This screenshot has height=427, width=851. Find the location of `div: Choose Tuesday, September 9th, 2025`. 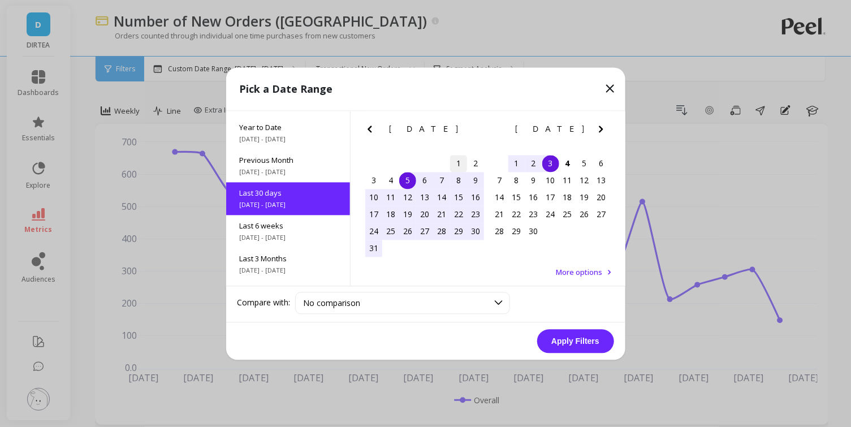

div: Choose Tuesday, September 9th, 2025 is located at coordinates (534, 180).